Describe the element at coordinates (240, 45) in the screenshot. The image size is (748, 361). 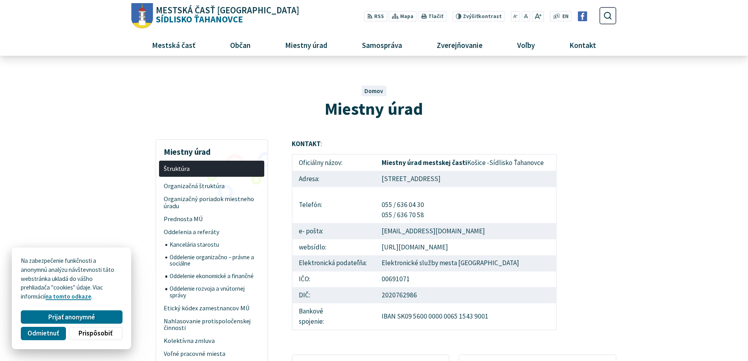
I see `span: Občan` at that location.